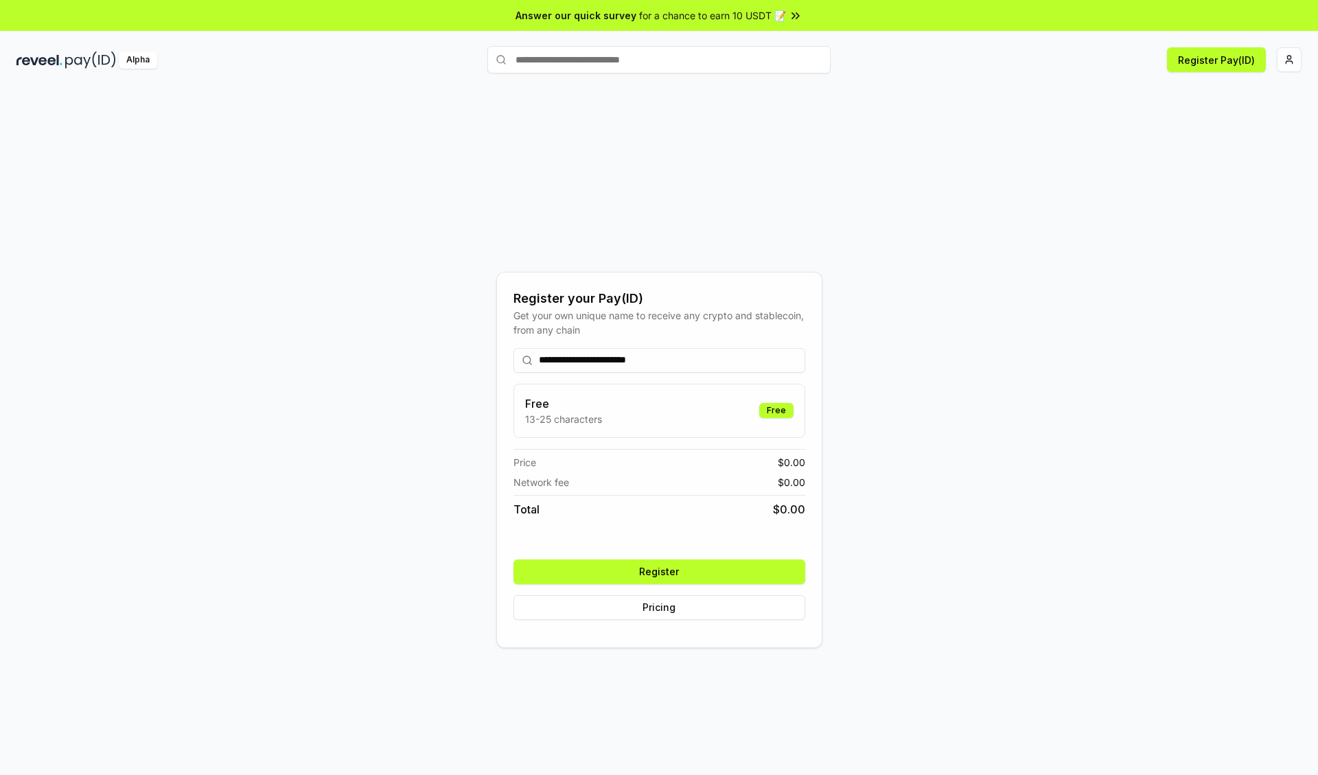  I want to click on img: pay_id, so click(91, 60).